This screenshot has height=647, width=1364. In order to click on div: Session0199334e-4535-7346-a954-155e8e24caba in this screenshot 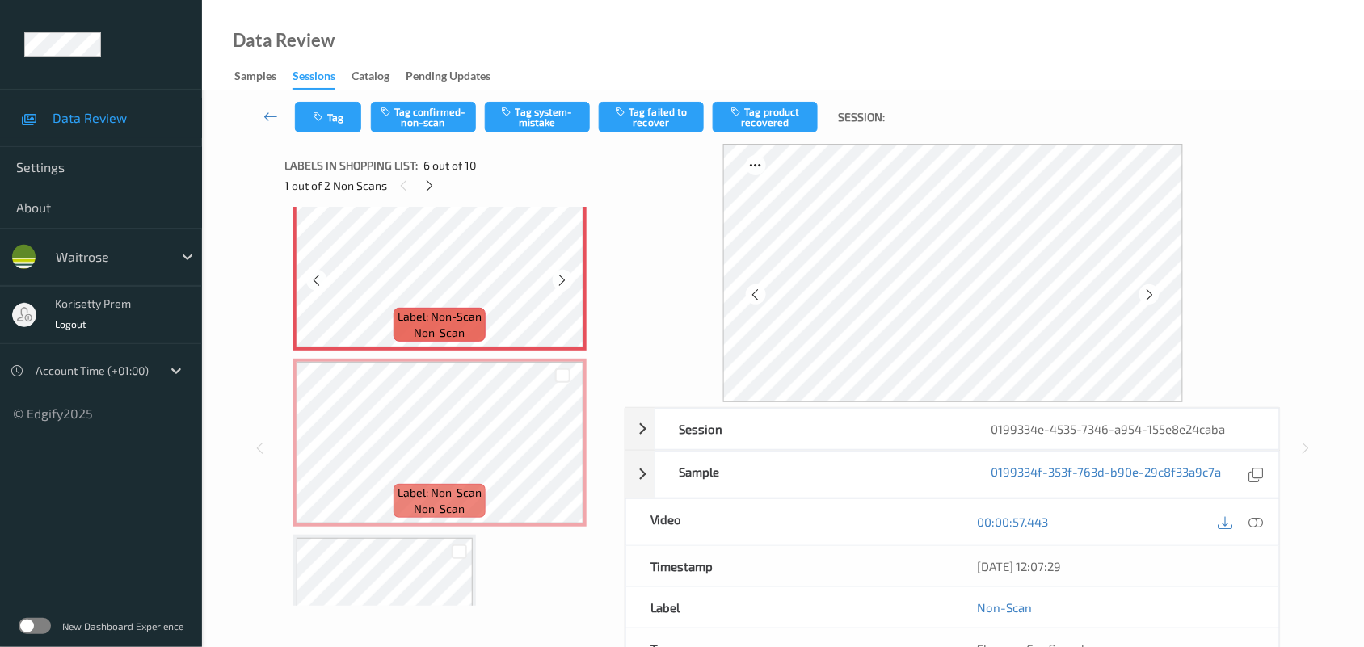, I will do `click(952, 429)`.